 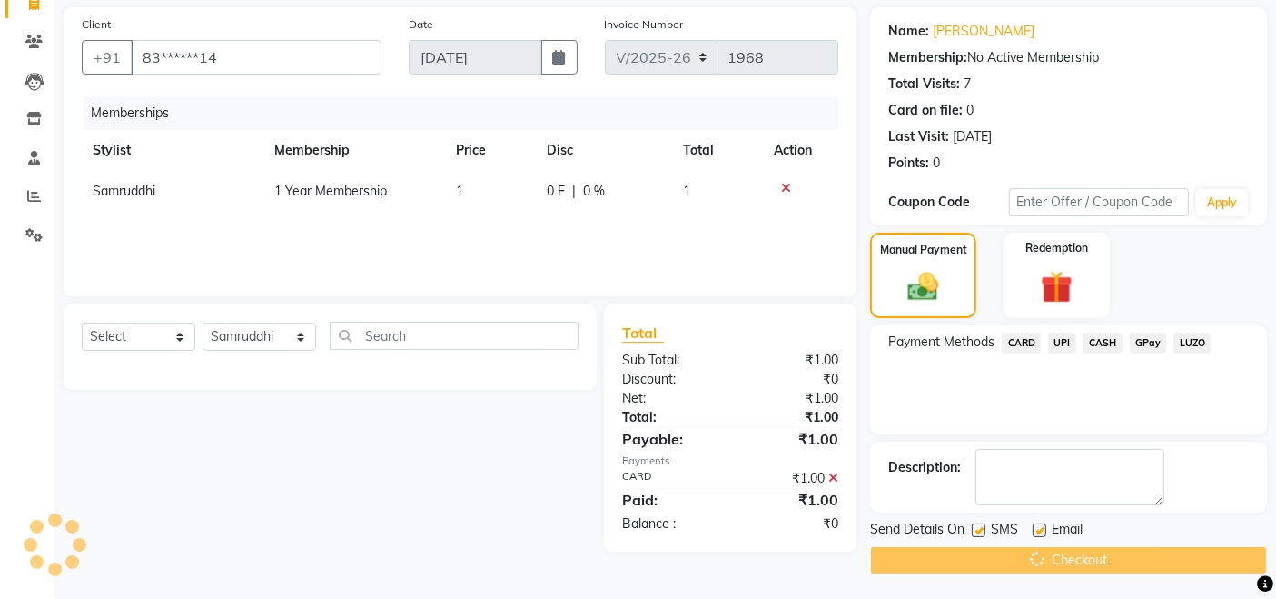 What do you see at coordinates (923, 286) in the screenshot?
I see `img: _cash.svg` at bounding box center [923, 286].